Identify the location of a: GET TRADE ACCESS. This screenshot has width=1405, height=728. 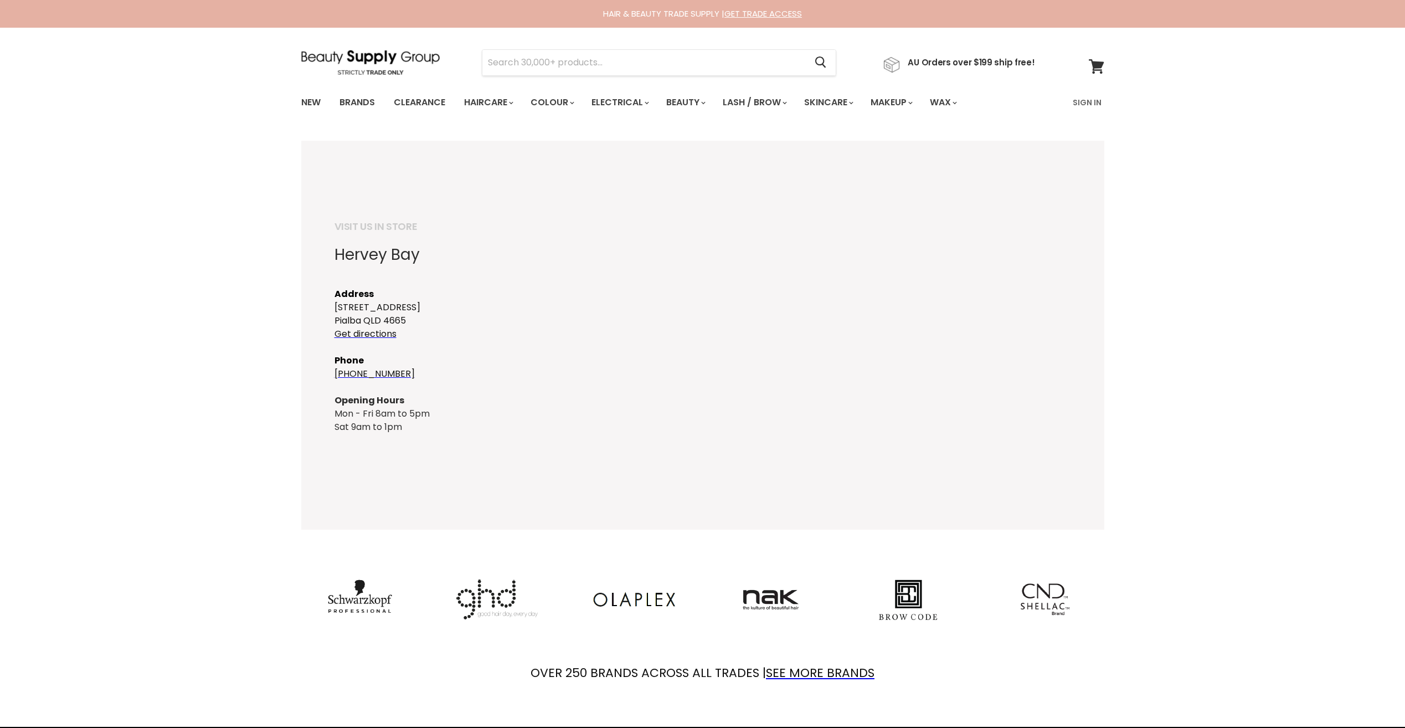
(763, 13).